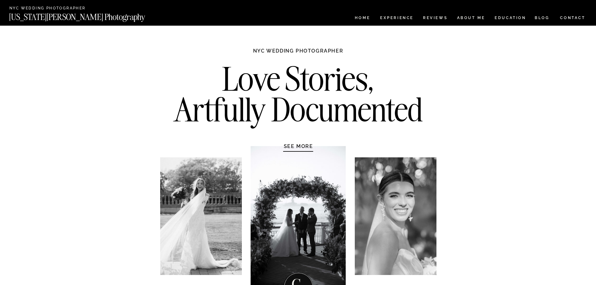 Image resolution: width=596 pixels, height=285 pixels. Describe the element at coordinates (362, 18) in the screenshot. I see `nav: HOME` at that location.